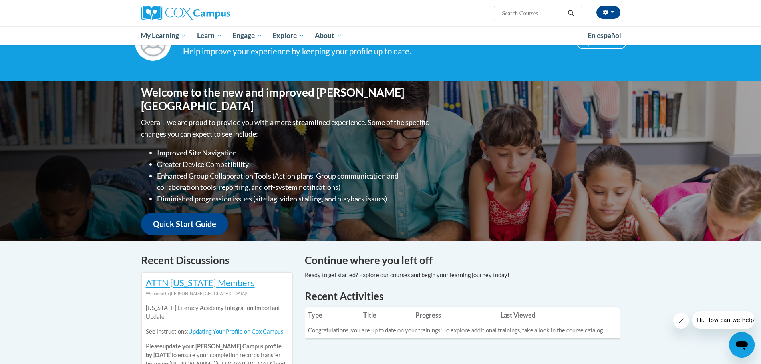 The width and height of the screenshot is (761, 364). I want to click on span: Learn, so click(209, 36).